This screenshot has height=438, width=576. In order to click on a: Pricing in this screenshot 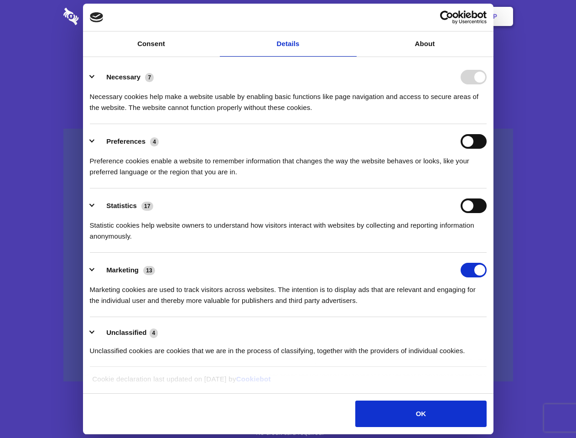, I will do `click(287, 16)`.